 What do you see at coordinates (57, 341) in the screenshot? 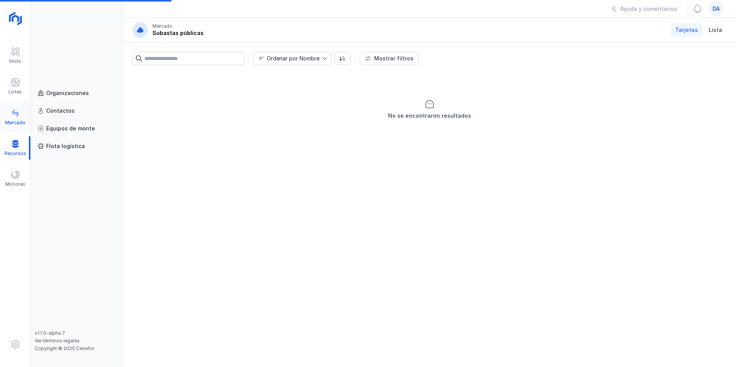
I see `a: Ver términos legales` at bounding box center [57, 341].